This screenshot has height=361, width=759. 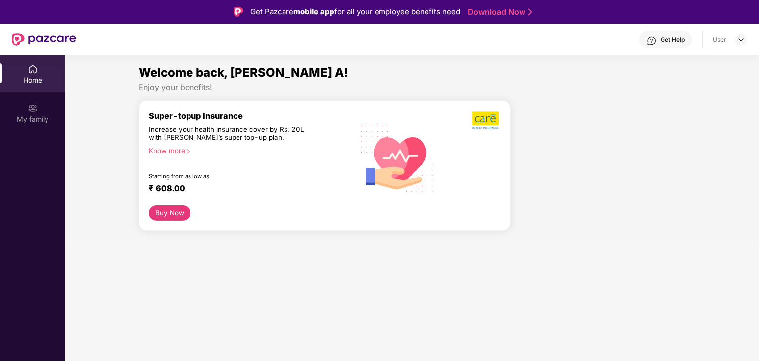 I want to click on img: svg+xml;base64,PHN2ZyB4bWxucz0iaHR0cDovL3d3dy53My5vcmcvMjAwMC9zdmciIHhtbG5zOnhsaW5rPSJodHRwOi8vd3..., so click(x=398, y=158).